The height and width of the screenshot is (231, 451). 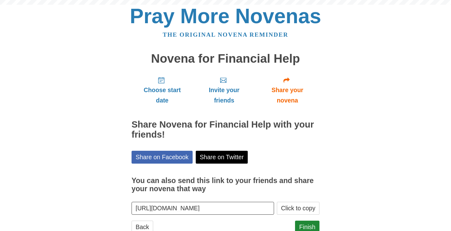 I want to click on span: Share your novena, so click(x=287, y=95).